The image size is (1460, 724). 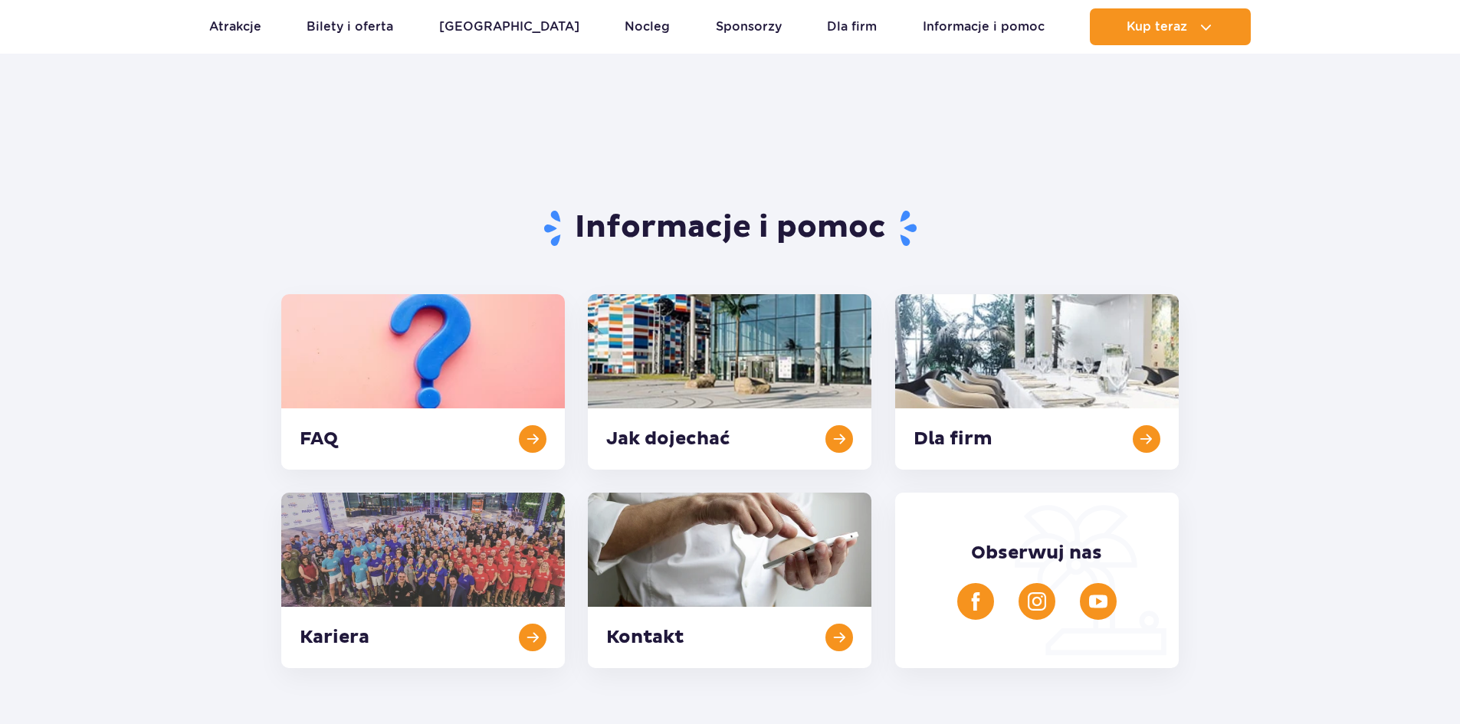 What do you see at coordinates (976, 602) in the screenshot?
I see `img: Facebook` at bounding box center [976, 602].